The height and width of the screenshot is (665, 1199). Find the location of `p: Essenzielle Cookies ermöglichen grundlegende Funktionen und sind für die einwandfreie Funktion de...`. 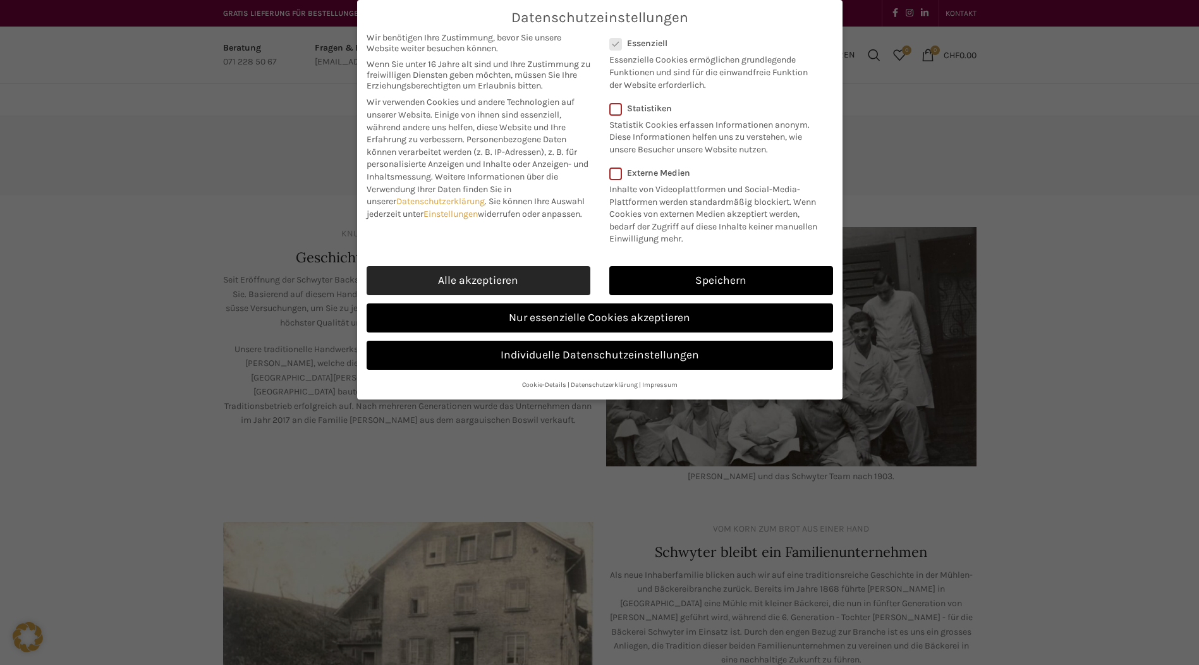

p: Essenzielle Cookies ermöglichen grundlegende Funktionen und sind für die einwandfreie Funktion de... is located at coordinates (713, 70).